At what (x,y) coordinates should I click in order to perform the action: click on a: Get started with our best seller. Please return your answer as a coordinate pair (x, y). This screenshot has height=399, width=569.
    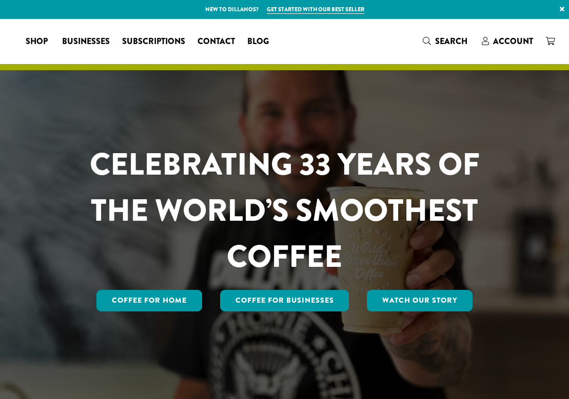
    Looking at the image, I should click on (315, 9).